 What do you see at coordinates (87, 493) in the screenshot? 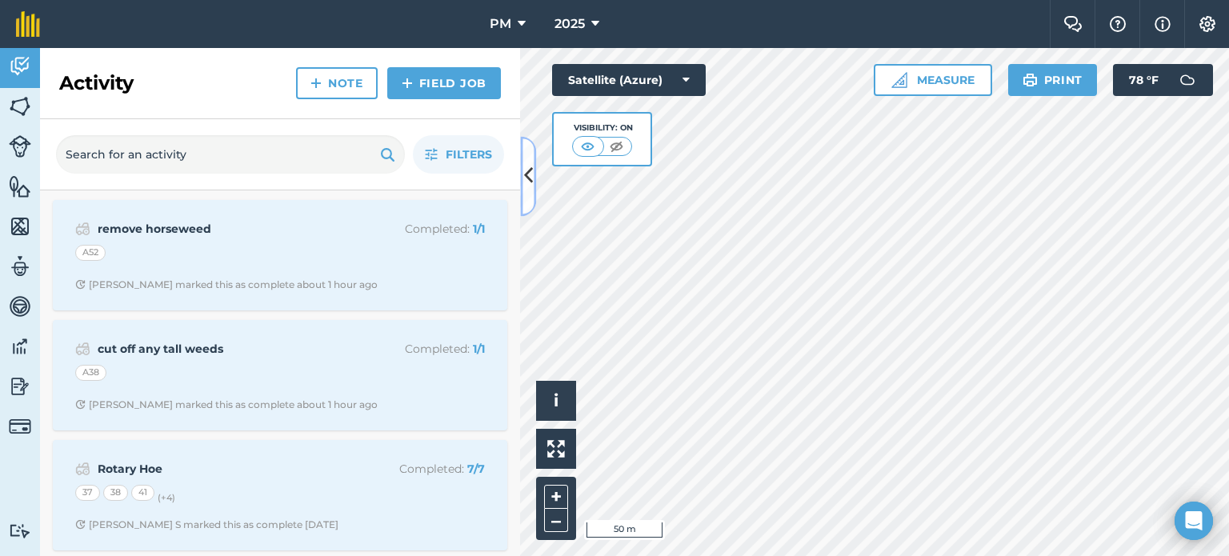
I see `div: 37` at bounding box center [87, 493].